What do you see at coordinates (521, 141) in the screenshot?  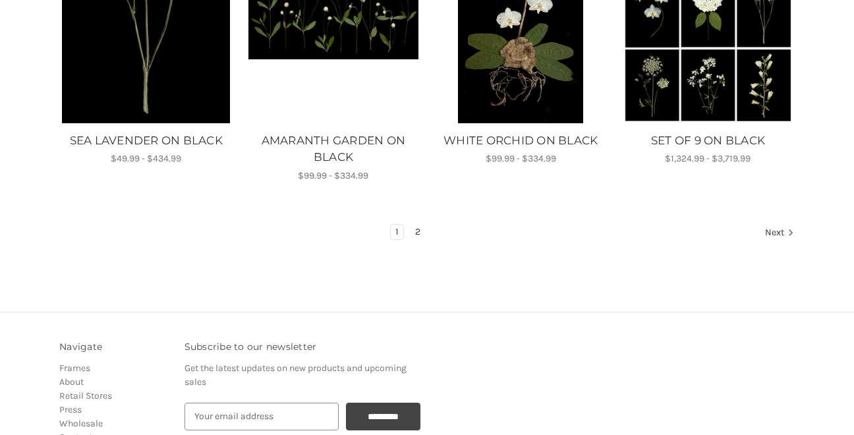 I see `a: WHITE ORCHID ON BLACK, Price range from $99.99 to $334.99` at bounding box center [521, 141].